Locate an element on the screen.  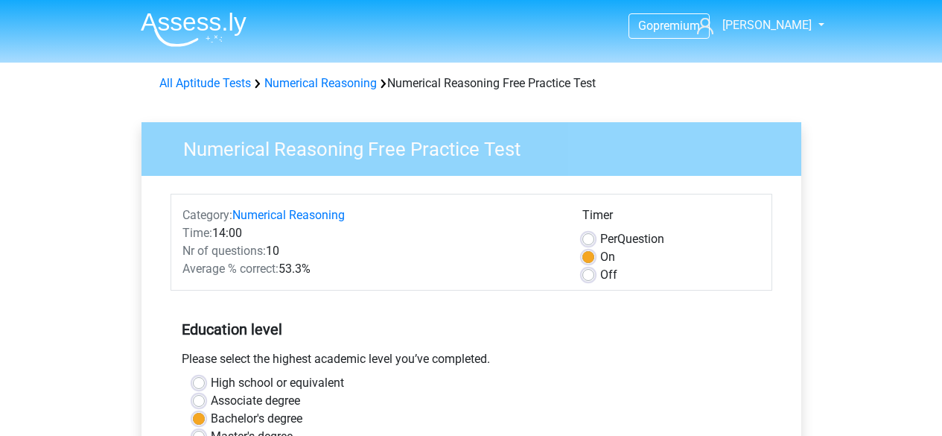
span: Nr of questions: is located at coordinates (224, 250).